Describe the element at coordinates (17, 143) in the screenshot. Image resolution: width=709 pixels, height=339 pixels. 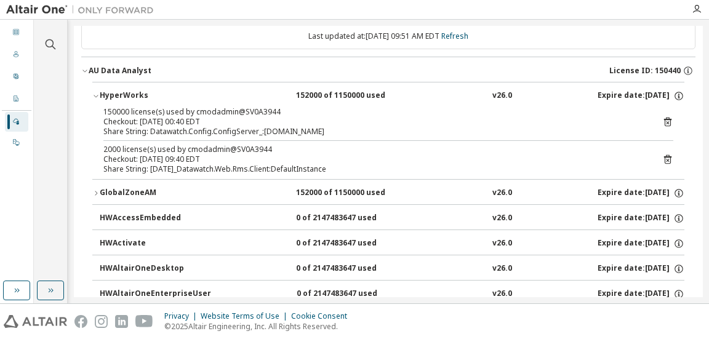
I see `div: On Prem` at that location.